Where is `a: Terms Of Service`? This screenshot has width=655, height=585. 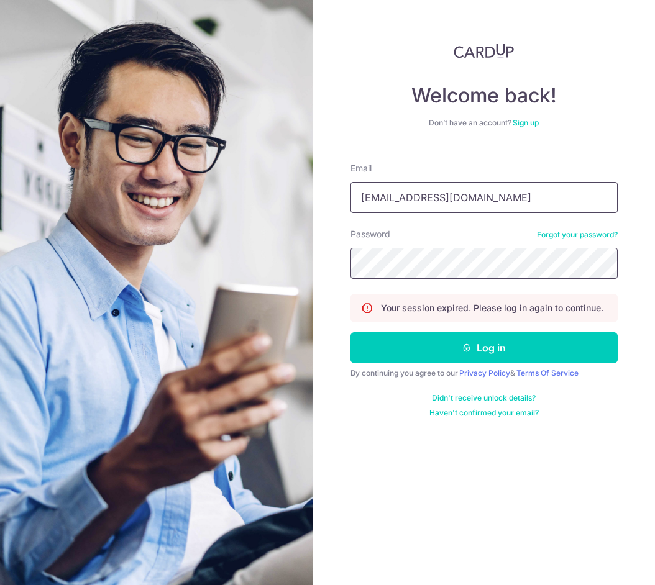 a: Terms Of Service is located at coordinates (547, 373).